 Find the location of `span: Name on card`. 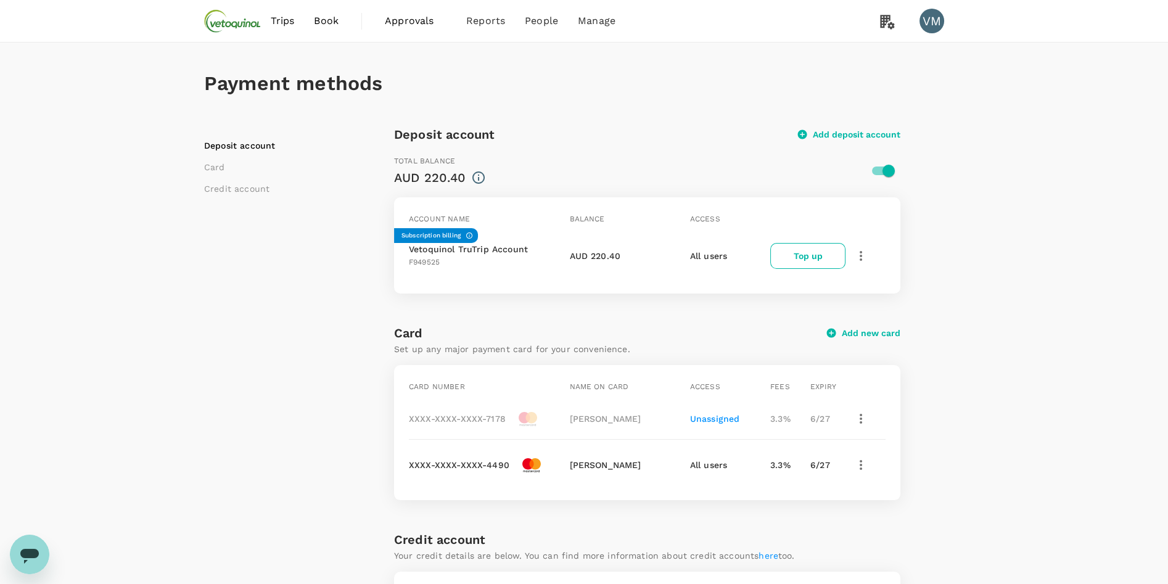

span: Name on card is located at coordinates (599, 387).